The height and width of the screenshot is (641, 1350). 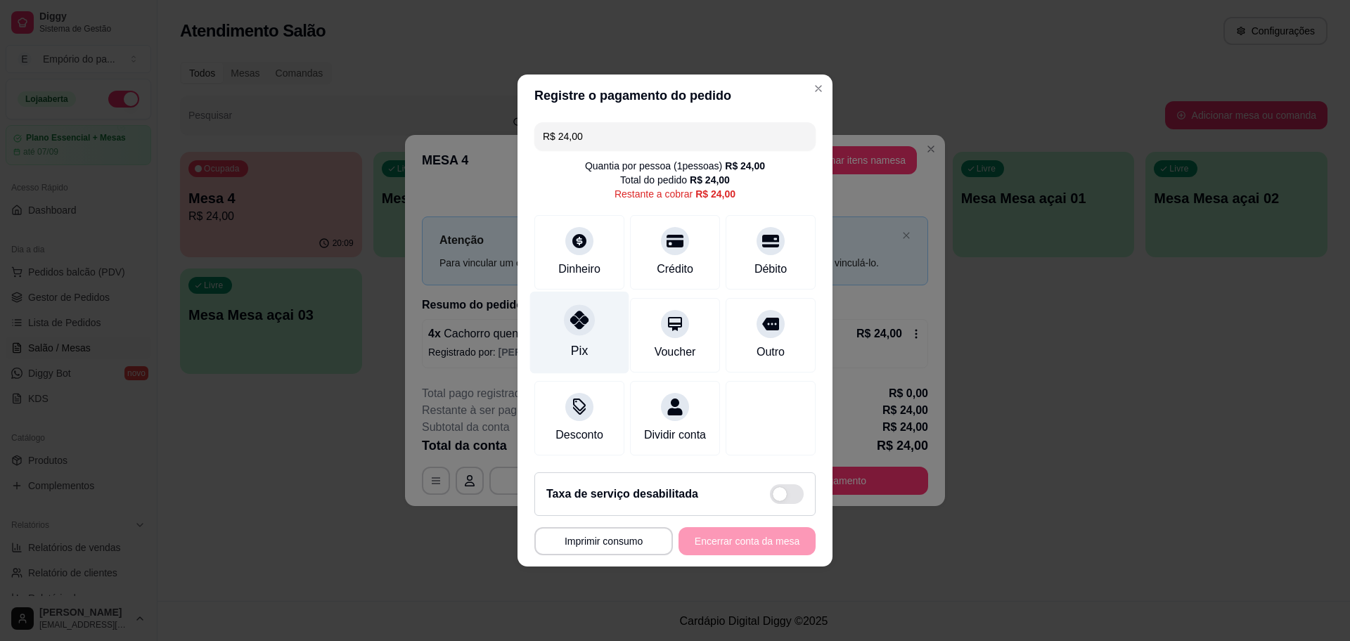 What do you see at coordinates (622, 494) in the screenshot?
I see `h2: Taxa de serviço desabilitada` at bounding box center [622, 494].